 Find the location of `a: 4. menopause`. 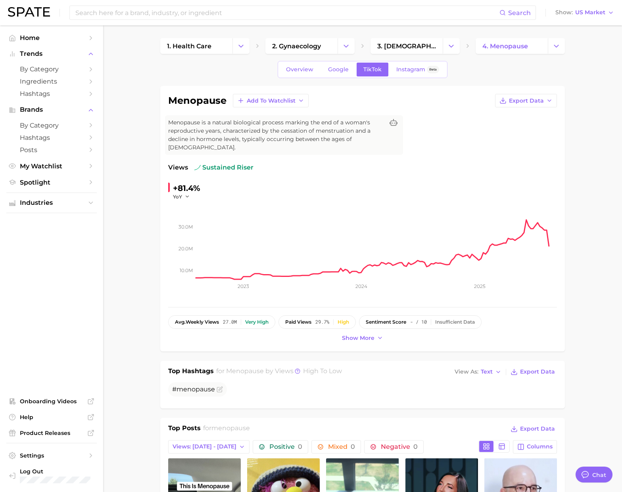

a: 4. menopause is located at coordinates (511, 46).